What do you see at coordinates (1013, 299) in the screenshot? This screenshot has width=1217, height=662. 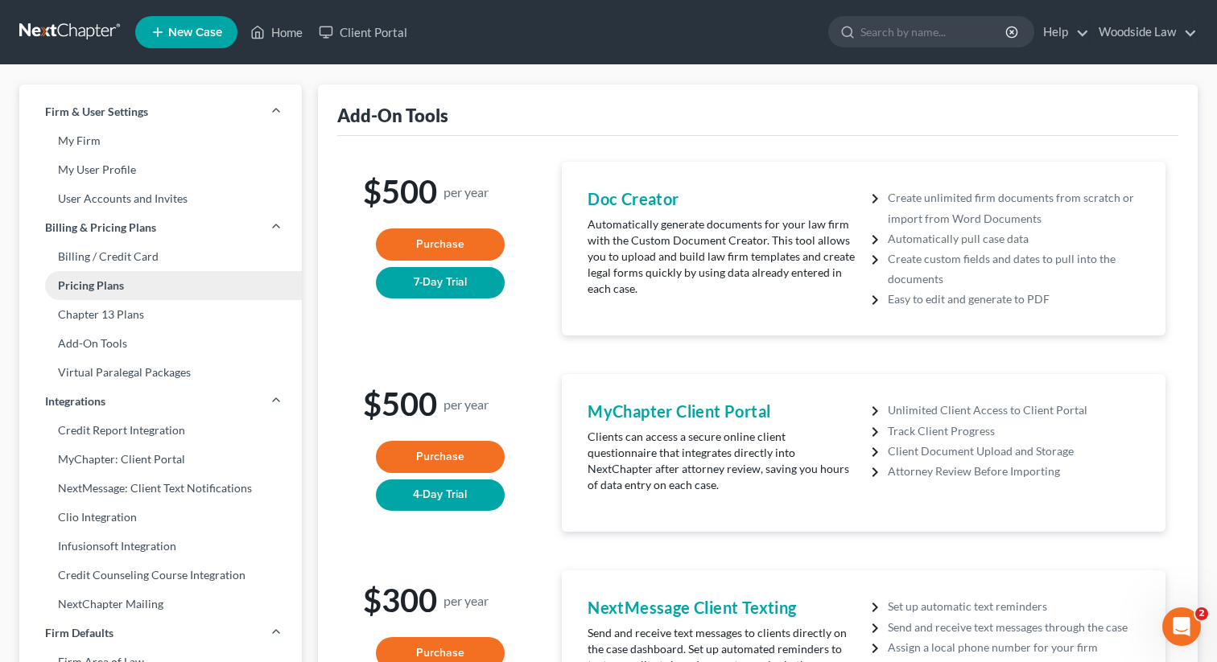 I see `li: Easy to edit and generate to PDF` at bounding box center [1013, 299].